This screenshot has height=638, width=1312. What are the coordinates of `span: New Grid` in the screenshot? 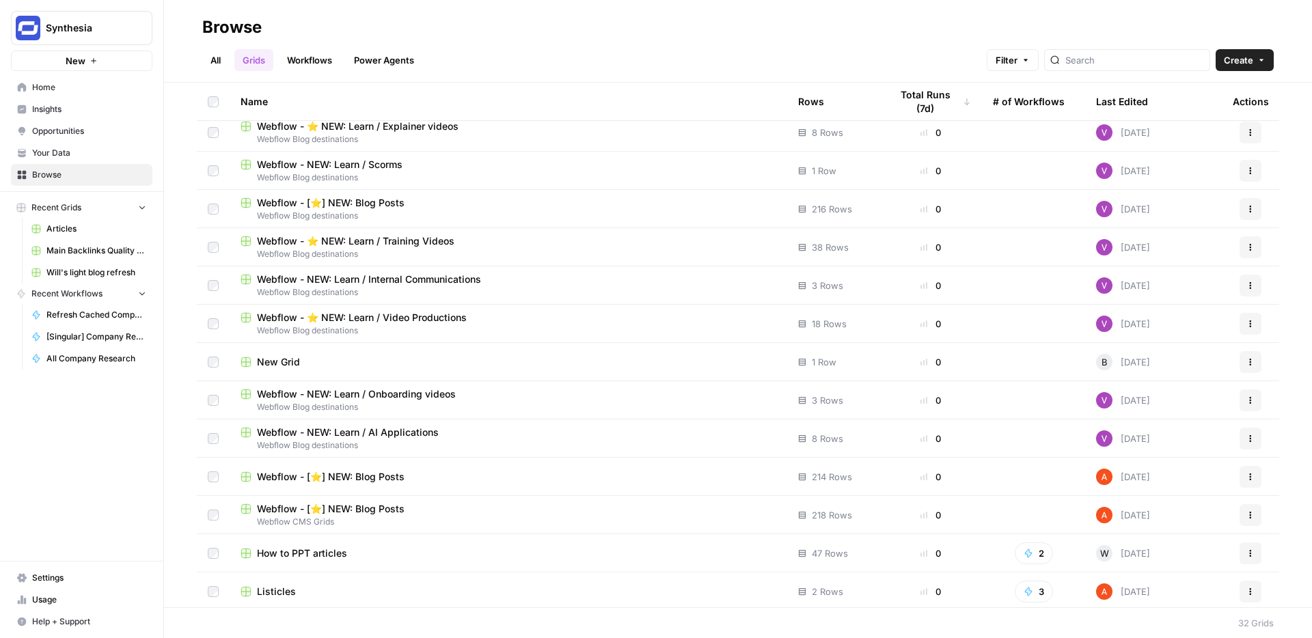 It's located at (278, 362).